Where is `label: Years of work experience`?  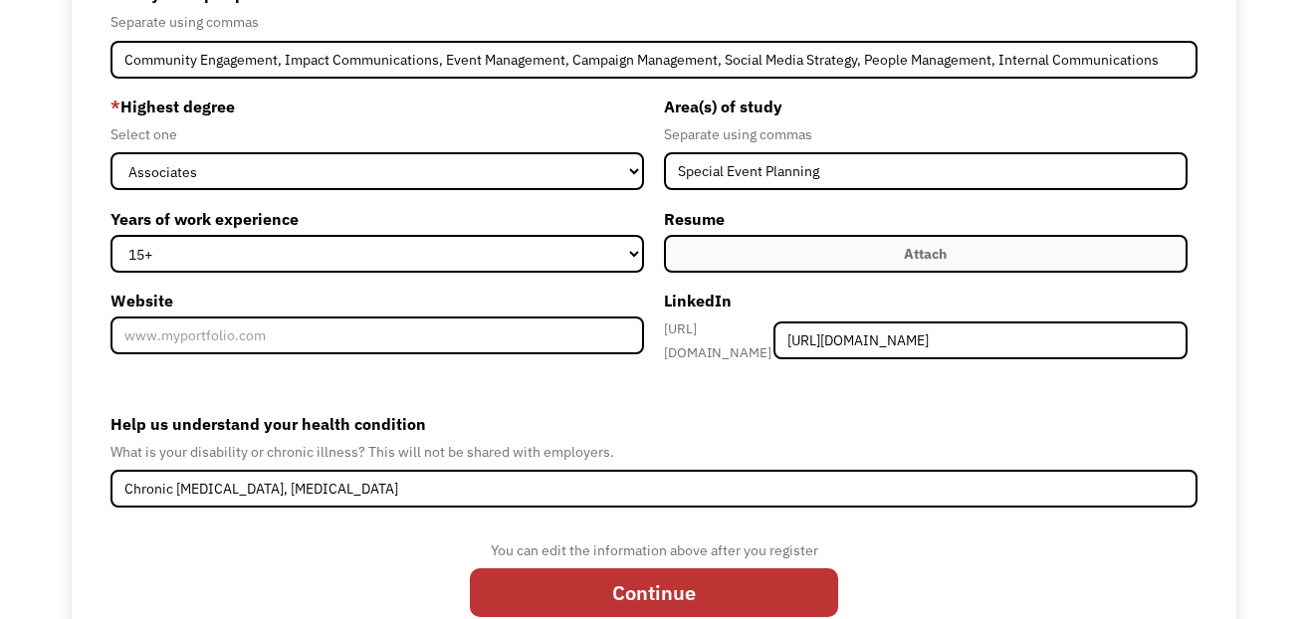
label: Years of work experience is located at coordinates (377, 219).